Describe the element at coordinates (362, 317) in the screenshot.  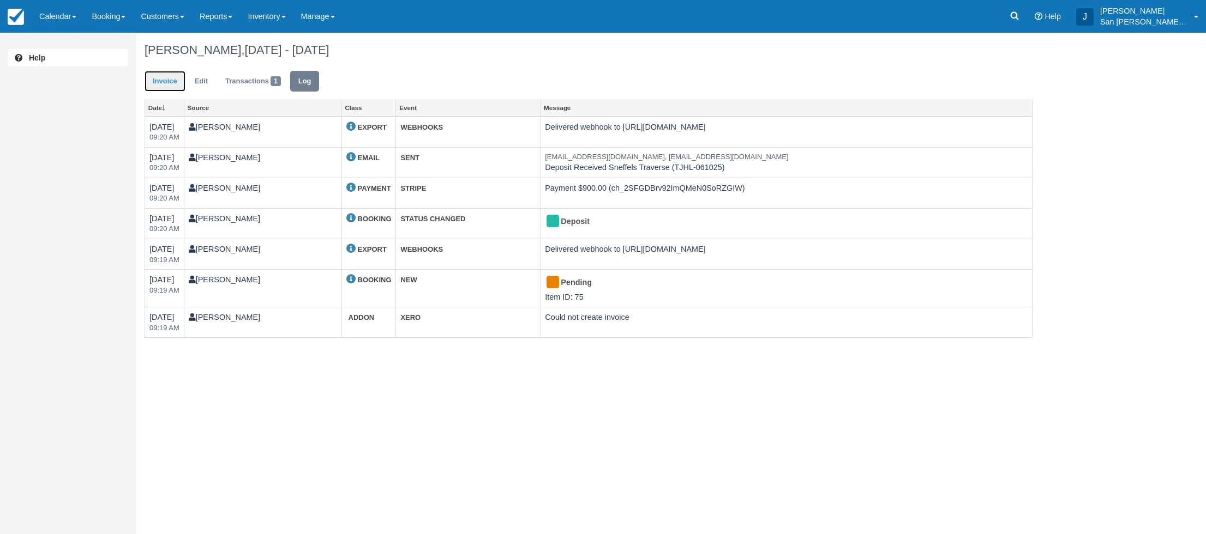
I see `strong: ADDON` at that location.